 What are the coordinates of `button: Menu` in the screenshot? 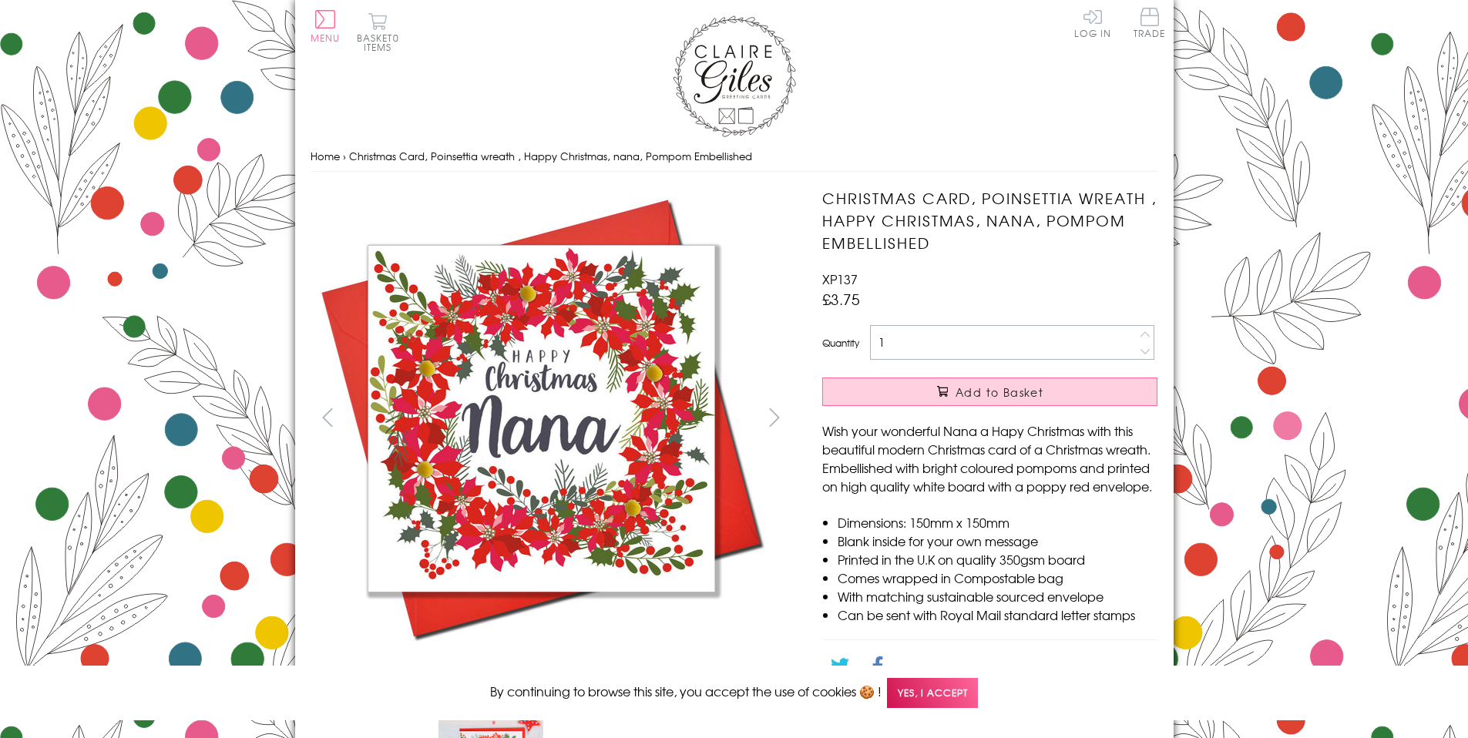 It's located at (325, 26).